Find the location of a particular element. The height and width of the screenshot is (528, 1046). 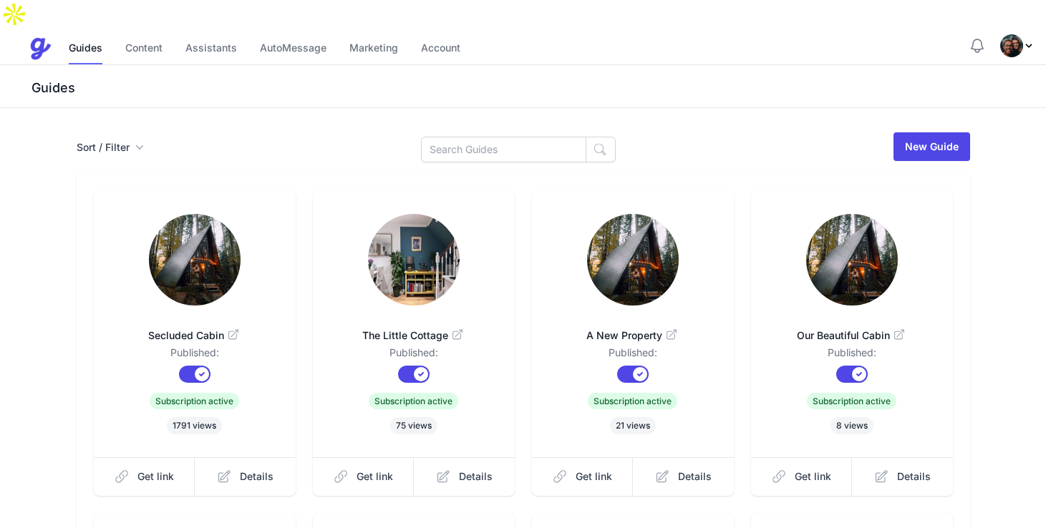

a: The Little Cottage is located at coordinates (414, 329).